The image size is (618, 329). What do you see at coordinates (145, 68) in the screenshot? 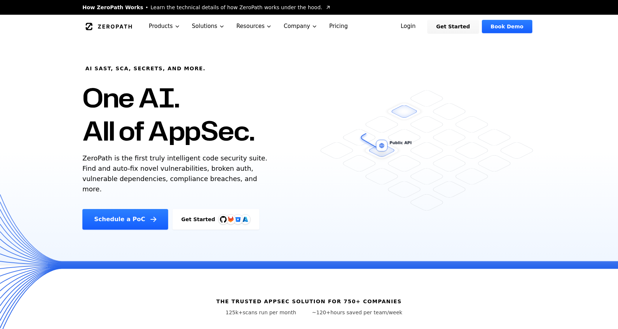
I see `h6: AI SAST, SCA, Secrets, and more.` at bounding box center [145, 68].